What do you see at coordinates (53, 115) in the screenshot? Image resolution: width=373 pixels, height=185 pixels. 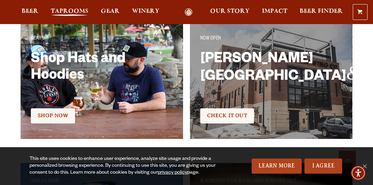 I see `span: Shop Now` at bounding box center [53, 115].